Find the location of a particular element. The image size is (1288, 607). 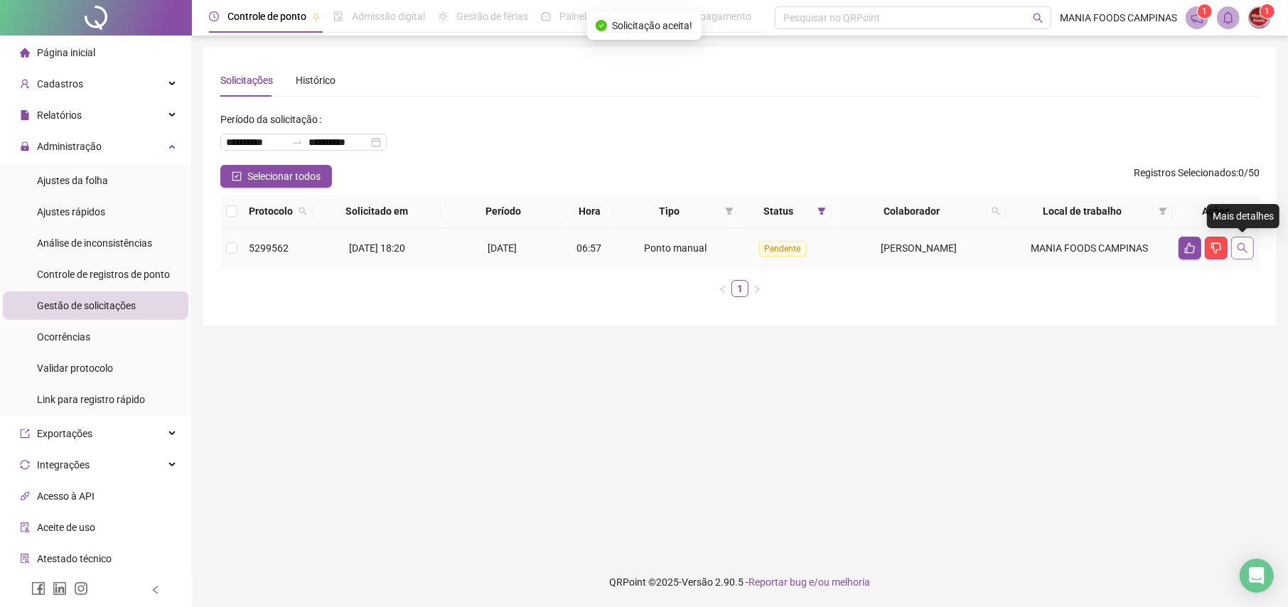

span: Link para registro rápido is located at coordinates (91, 399).